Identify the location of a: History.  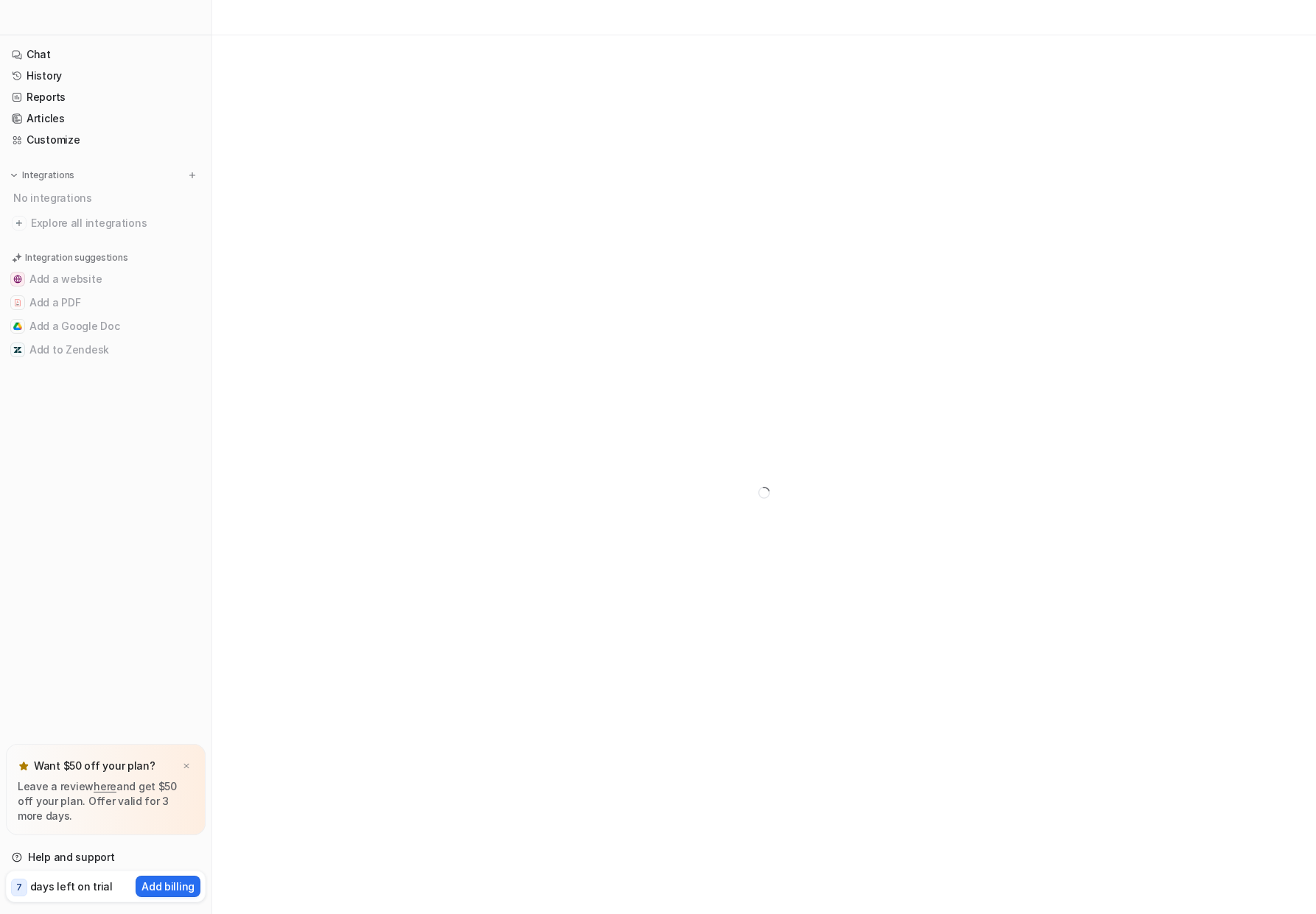
(105, 76).